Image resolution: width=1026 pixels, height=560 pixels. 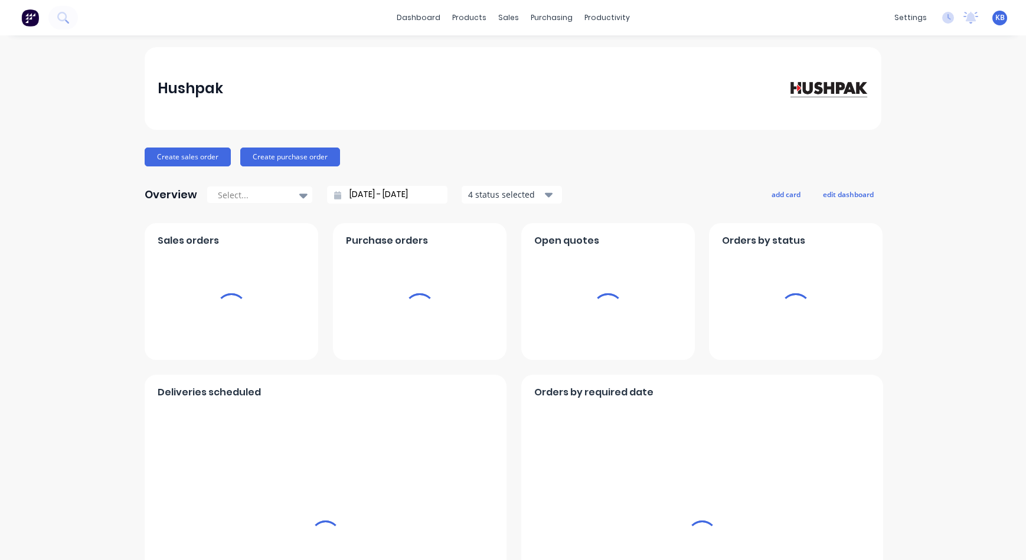 I want to click on div: settings, so click(x=910, y=18).